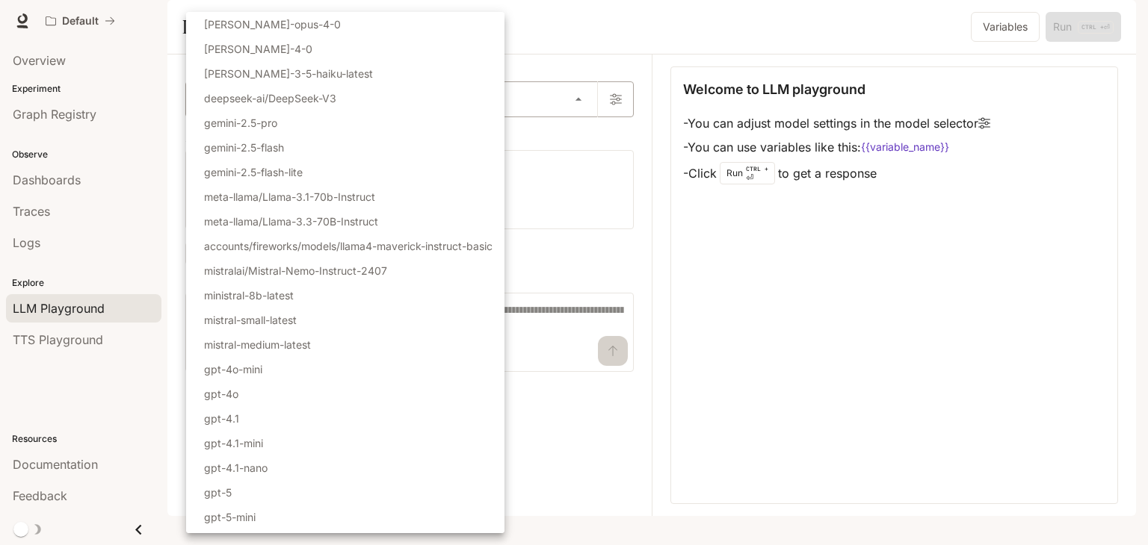 This screenshot has height=545, width=1148. What do you see at coordinates (270, 98) in the screenshot?
I see `p: deepseek-ai/DeepSeek-V3` at bounding box center [270, 98].